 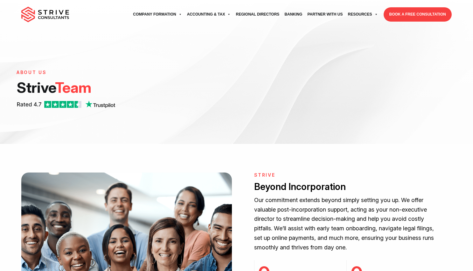 I want to click on a: Partner with Us, so click(x=325, y=14).